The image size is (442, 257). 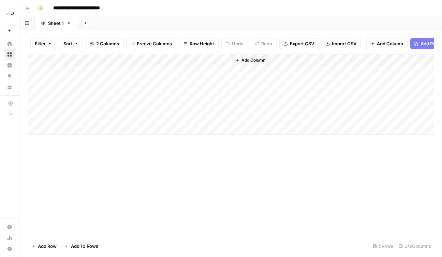 What do you see at coordinates (10, 14) in the screenshot?
I see `button: Workspace: CGMOps` at bounding box center [10, 14].